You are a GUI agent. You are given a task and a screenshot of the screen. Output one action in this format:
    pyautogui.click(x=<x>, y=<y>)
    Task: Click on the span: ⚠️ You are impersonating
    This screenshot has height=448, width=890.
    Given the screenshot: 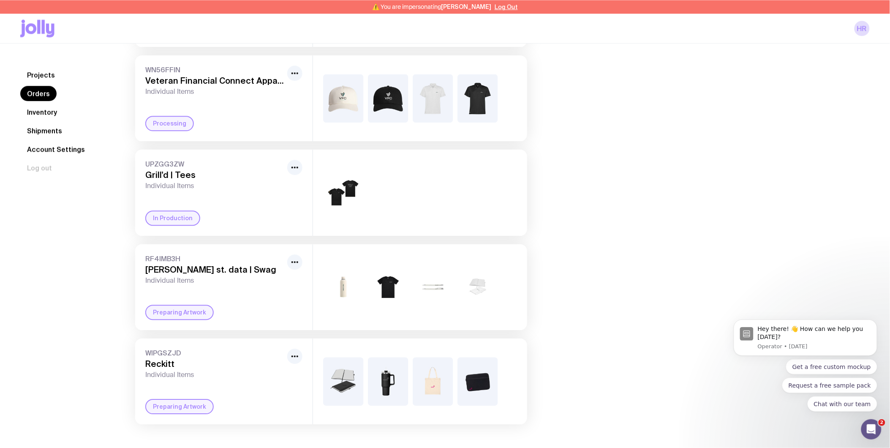 What is the action you would take?
    pyautogui.click(x=432, y=7)
    